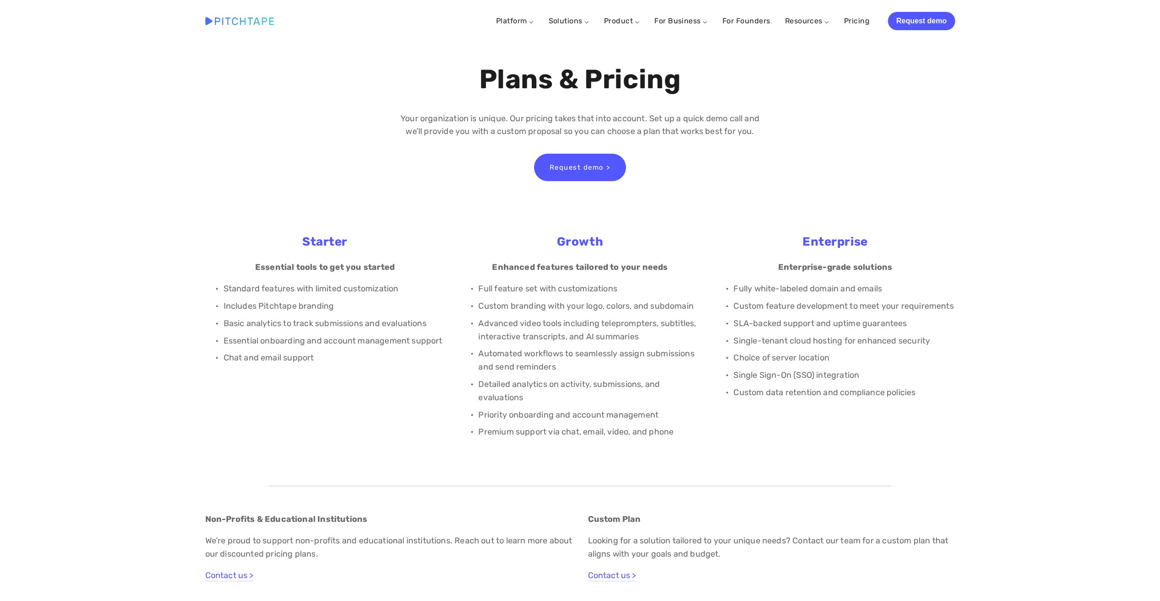 This screenshot has width=1160, height=601. I want to click on p: Choice of server location, so click(844, 357).